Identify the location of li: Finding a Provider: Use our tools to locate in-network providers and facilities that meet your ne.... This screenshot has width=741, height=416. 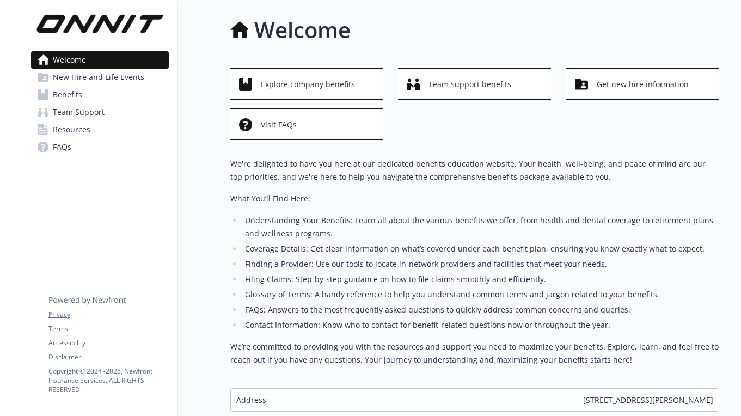
(481, 264).